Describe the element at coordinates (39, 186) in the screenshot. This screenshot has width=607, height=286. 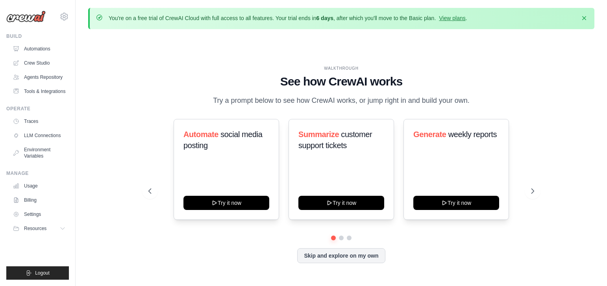
I see `a: Usage` at that location.